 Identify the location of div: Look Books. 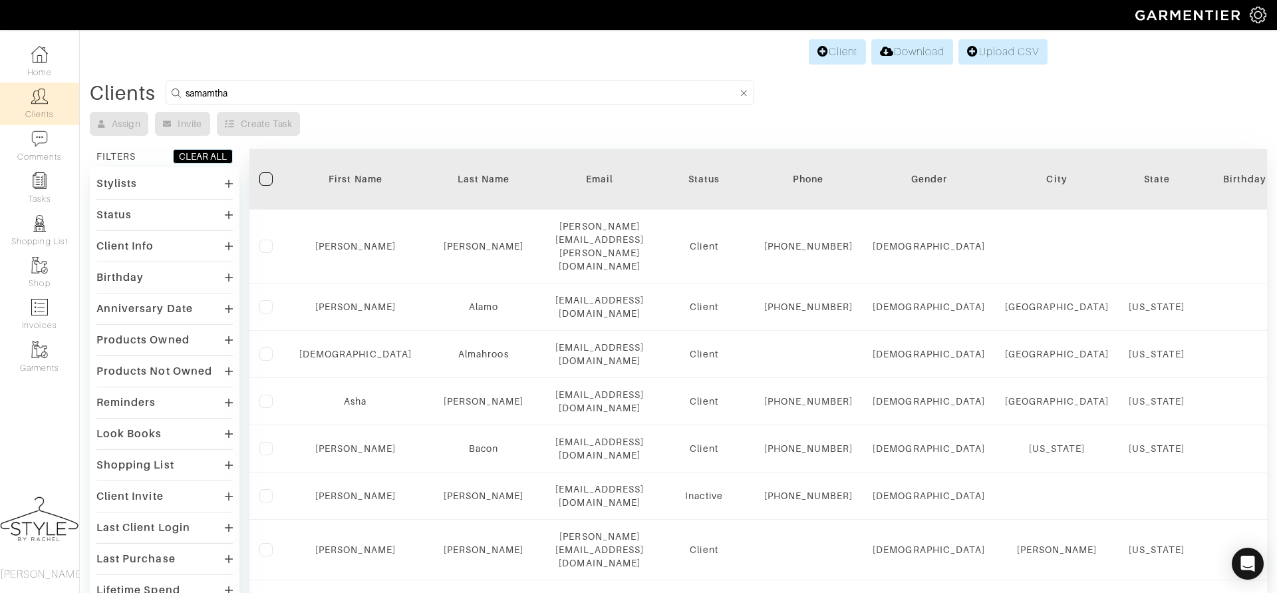
(129, 434).